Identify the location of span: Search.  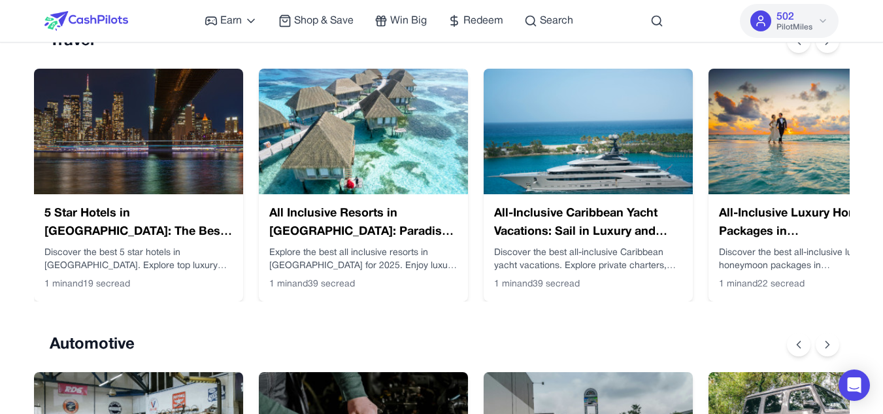
(556, 21).